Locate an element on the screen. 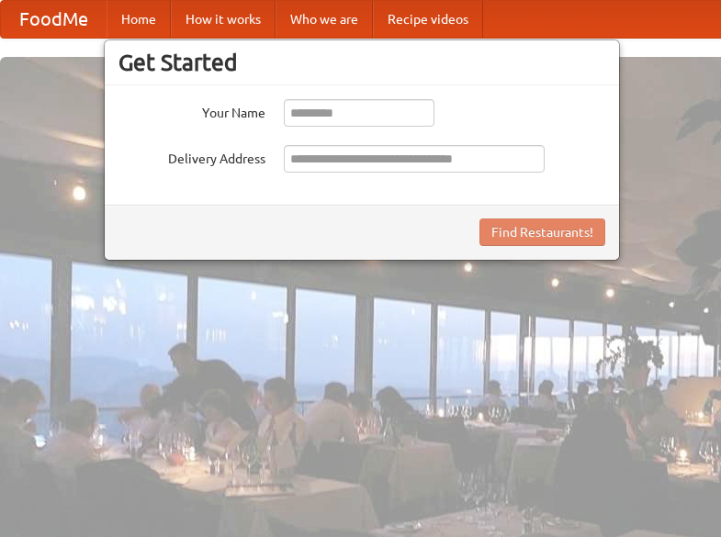 The width and height of the screenshot is (721, 537). a: Recipe videos is located at coordinates (428, 19).